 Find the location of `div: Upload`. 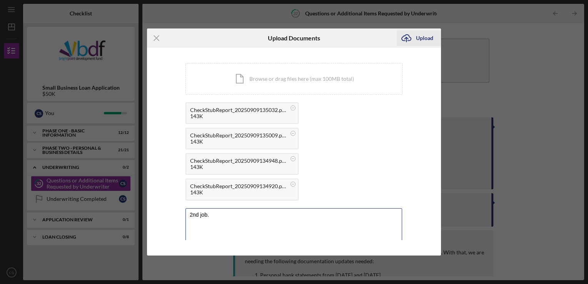

div: Upload is located at coordinates (425, 38).